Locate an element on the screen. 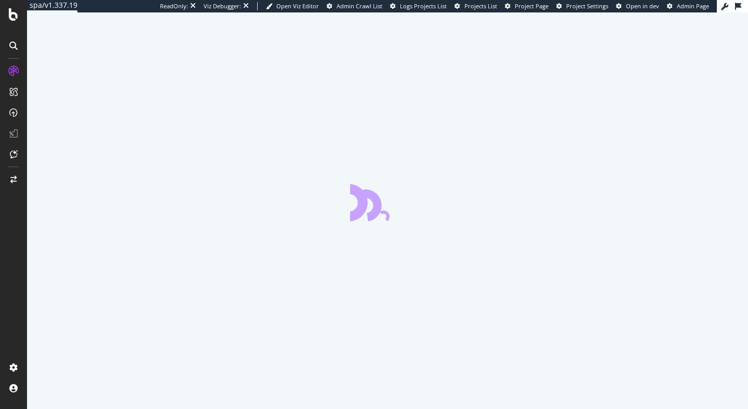 This screenshot has width=748, height=409. a: Project Page is located at coordinates (527, 6).